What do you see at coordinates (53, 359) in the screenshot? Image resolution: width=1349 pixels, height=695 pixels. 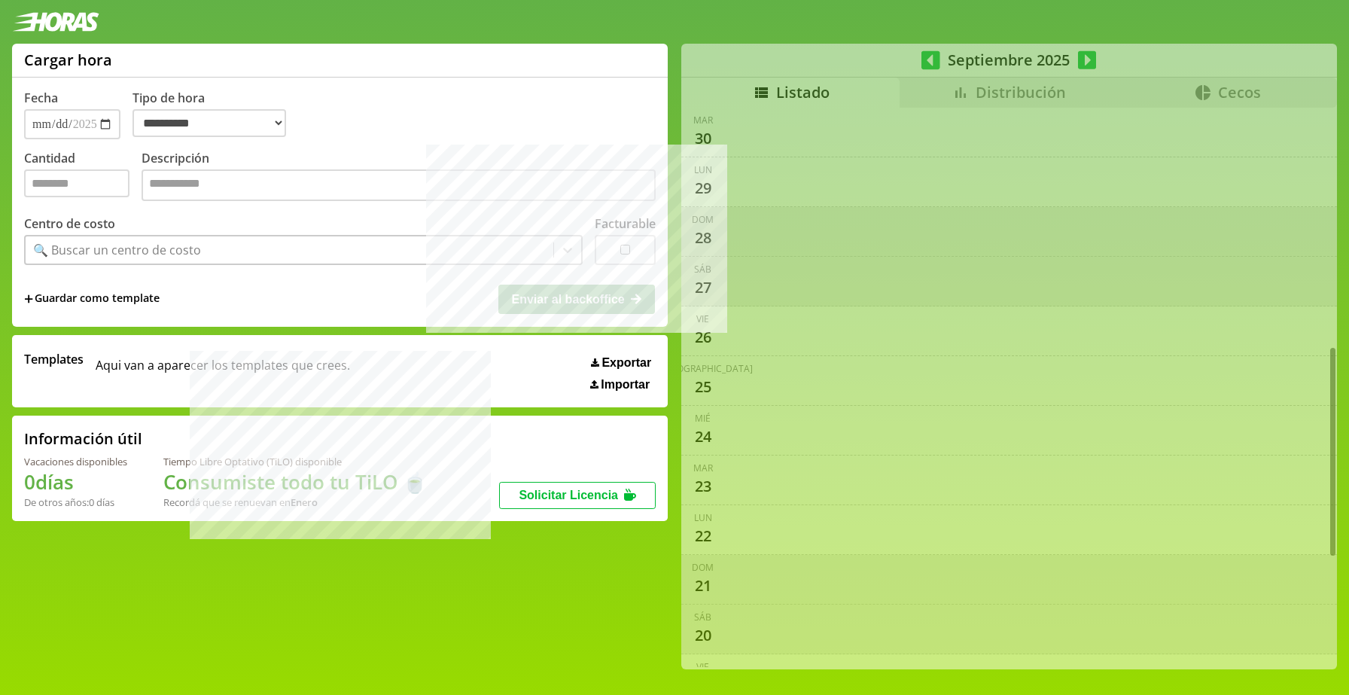 I see `span: Templates` at bounding box center [53, 359].